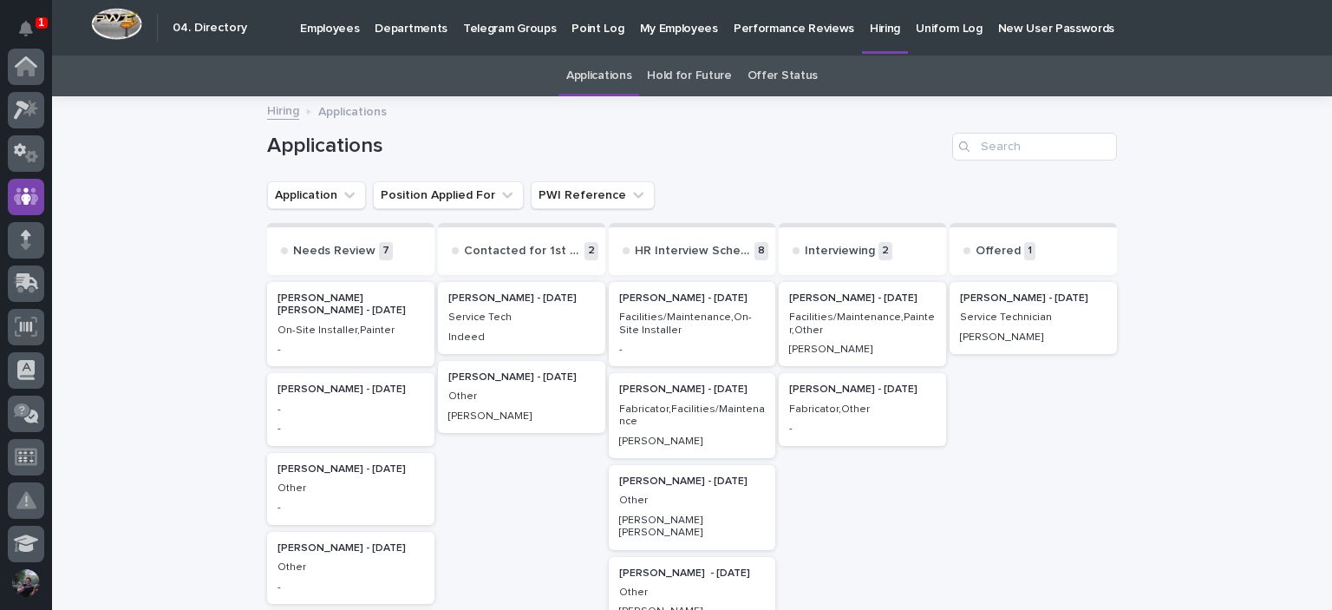  I want to click on p: Fabricator,Facilities/Maintenance, so click(692, 416).